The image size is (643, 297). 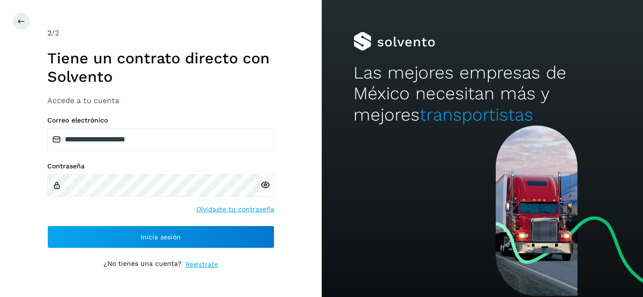 What do you see at coordinates (161, 67) in the screenshot?
I see `h1: Tiene un contrato directo con Solvento` at bounding box center [161, 67].